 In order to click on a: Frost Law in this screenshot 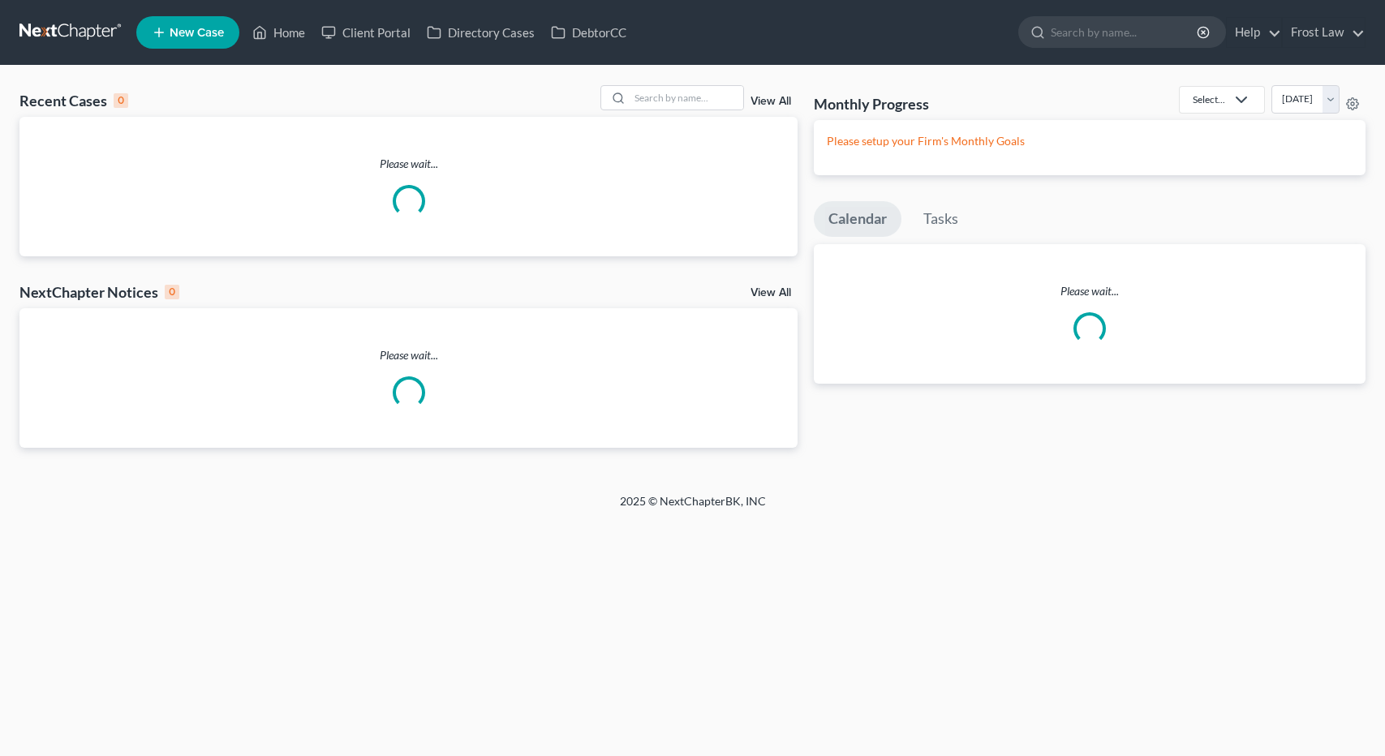, I will do `click(1323, 32)`.